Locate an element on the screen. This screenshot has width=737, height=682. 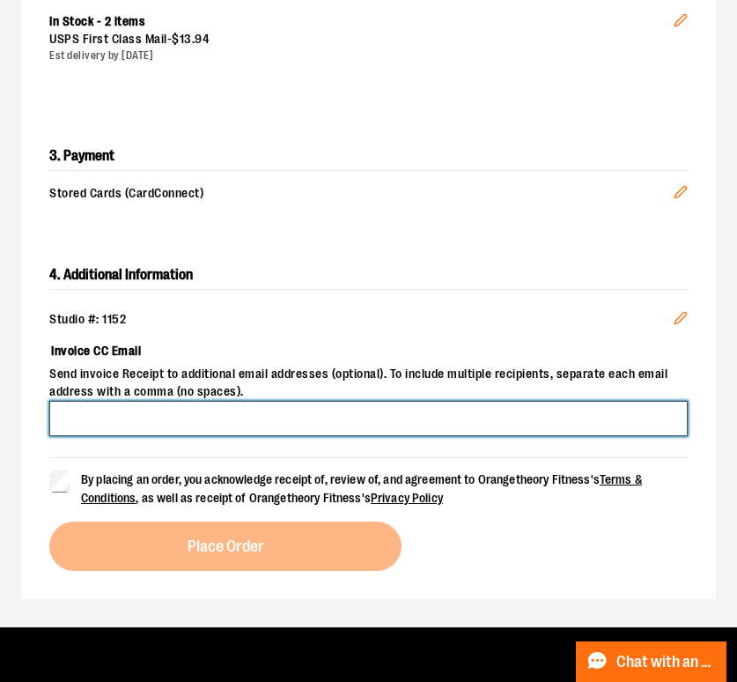
div: USPS First Class Mail - is located at coordinates (361, 40).